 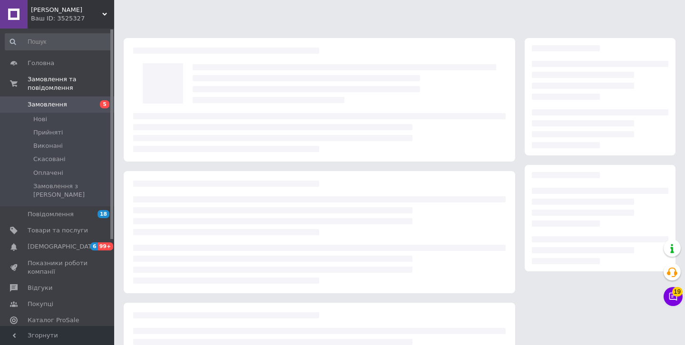 I want to click on span: 18, so click(x=103, y=214).